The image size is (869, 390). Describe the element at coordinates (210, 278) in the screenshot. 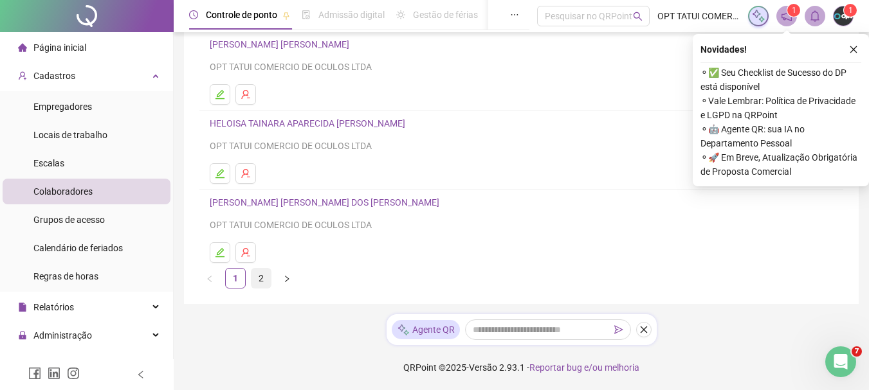

I see `li: Página anterior` at that location.